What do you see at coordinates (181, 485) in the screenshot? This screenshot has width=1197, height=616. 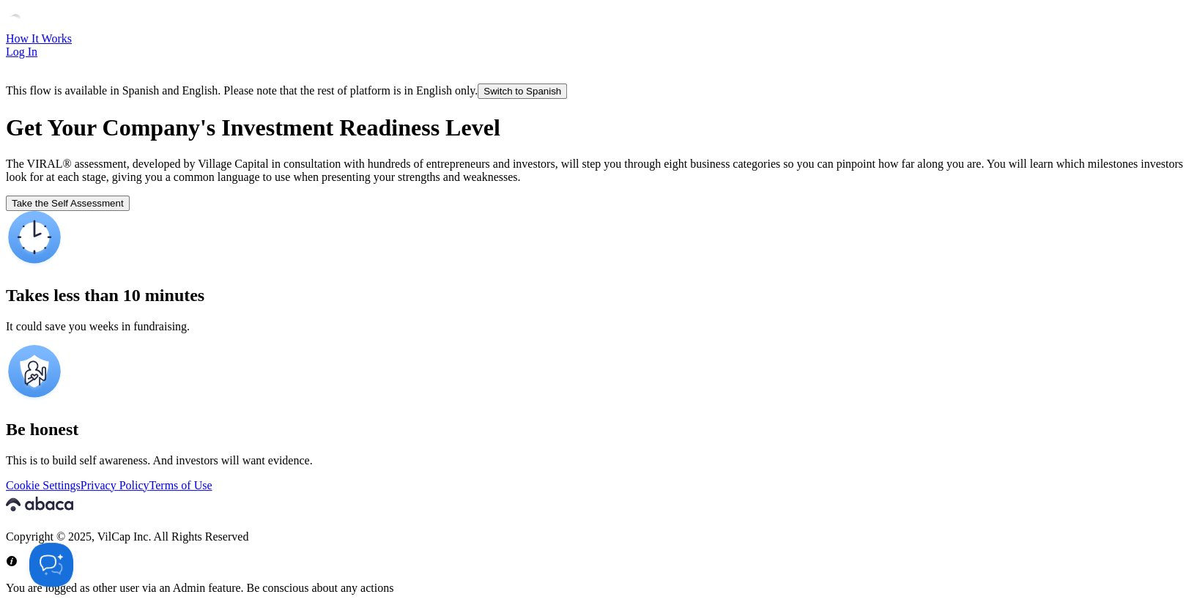 I see `a: Terms of Use` at bounding box center [181, 485].